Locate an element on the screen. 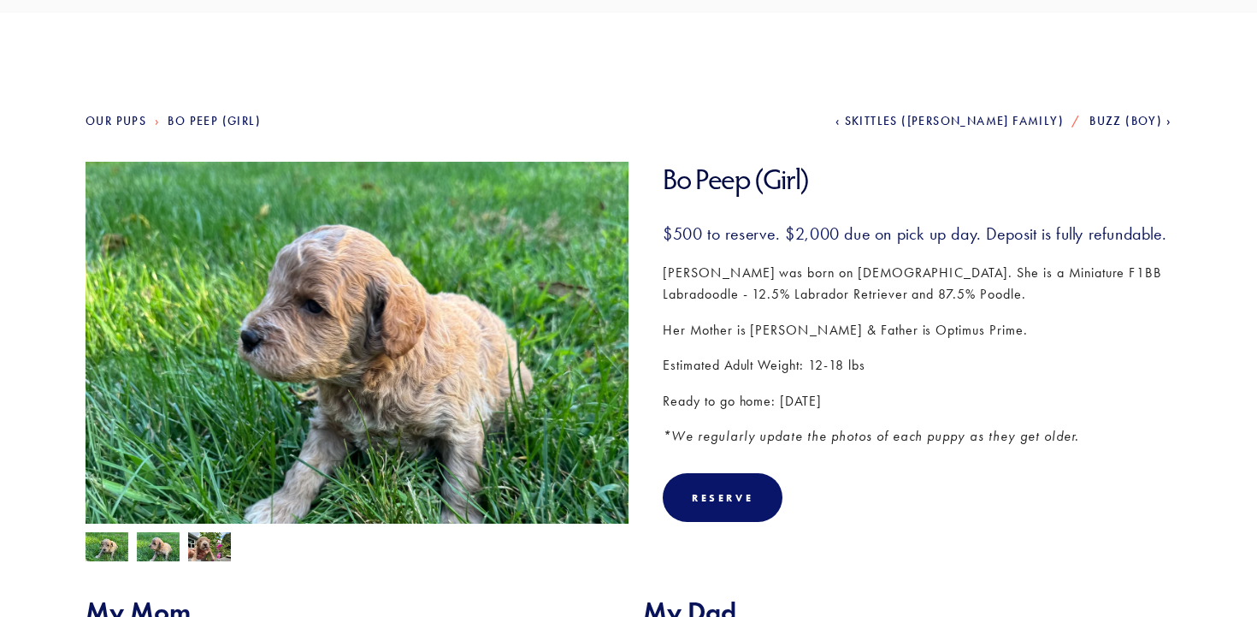 Image resolution: width=1257 pixels, height=617 pixels. a: Buzz (Boy) is located at coordinates (1131, 121).